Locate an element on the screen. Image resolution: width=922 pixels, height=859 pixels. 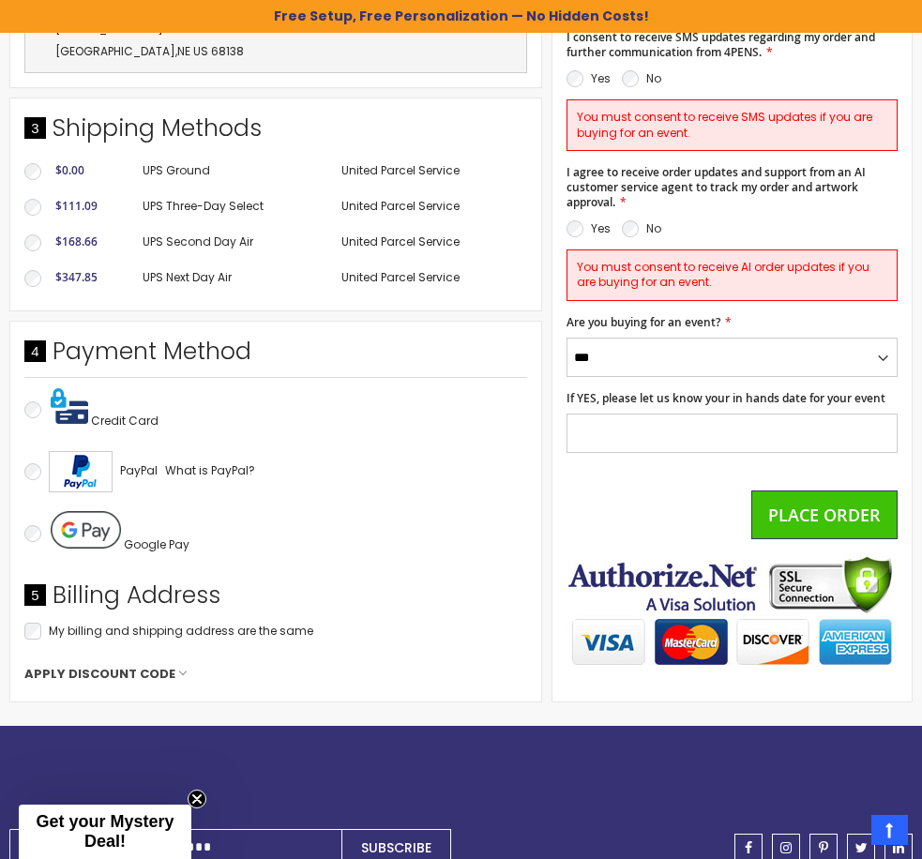
img: Pay with credit card is located at coordinates (69, 406).